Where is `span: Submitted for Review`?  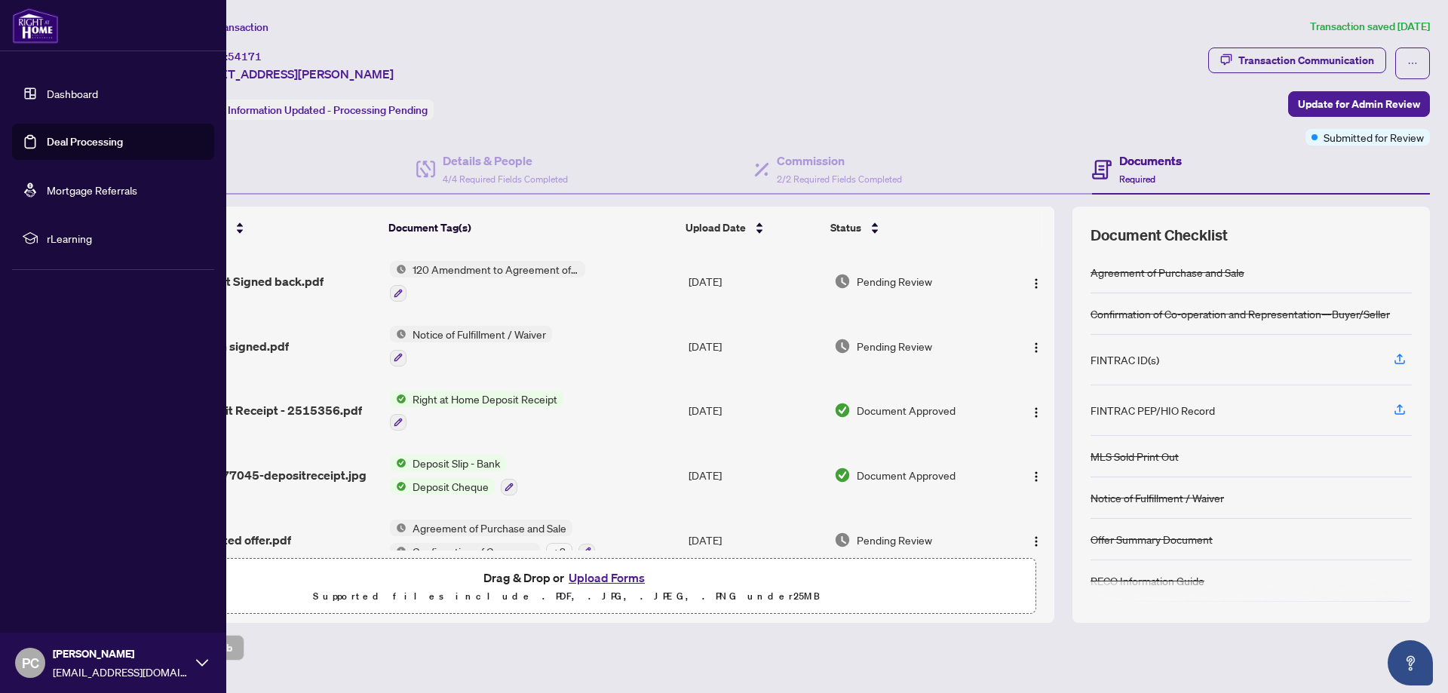 span: Submitted for Review is located at coordinates (1373, 137).